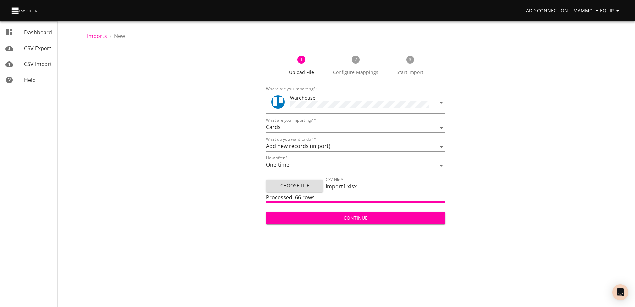 This screenshot has width=635, height=307. I want to click on span: Start Import, so click(410, 72).